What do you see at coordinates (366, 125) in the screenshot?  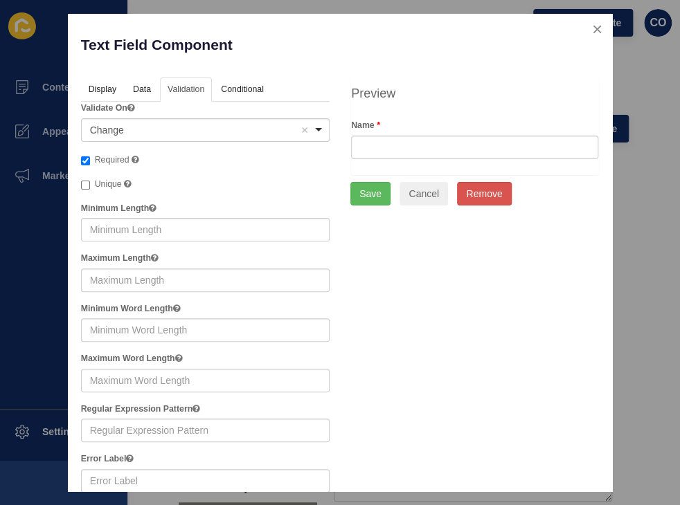 I see `label: Name` at bounding box center [366, 125].